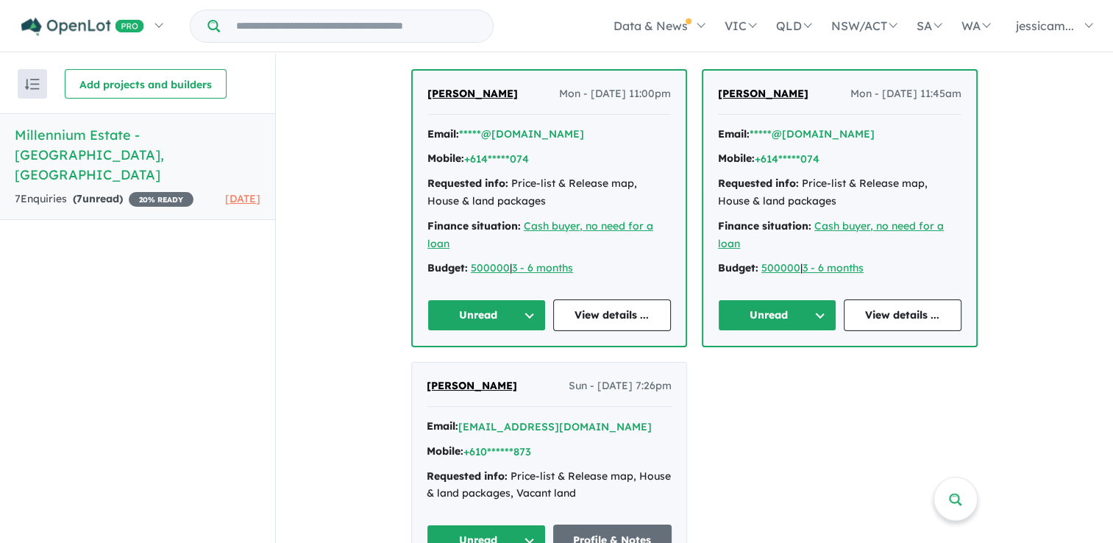 Image resolution: width=1113 pixels, height=543 pixels. I want to click on span: jessicam..., so click(1045, 26).